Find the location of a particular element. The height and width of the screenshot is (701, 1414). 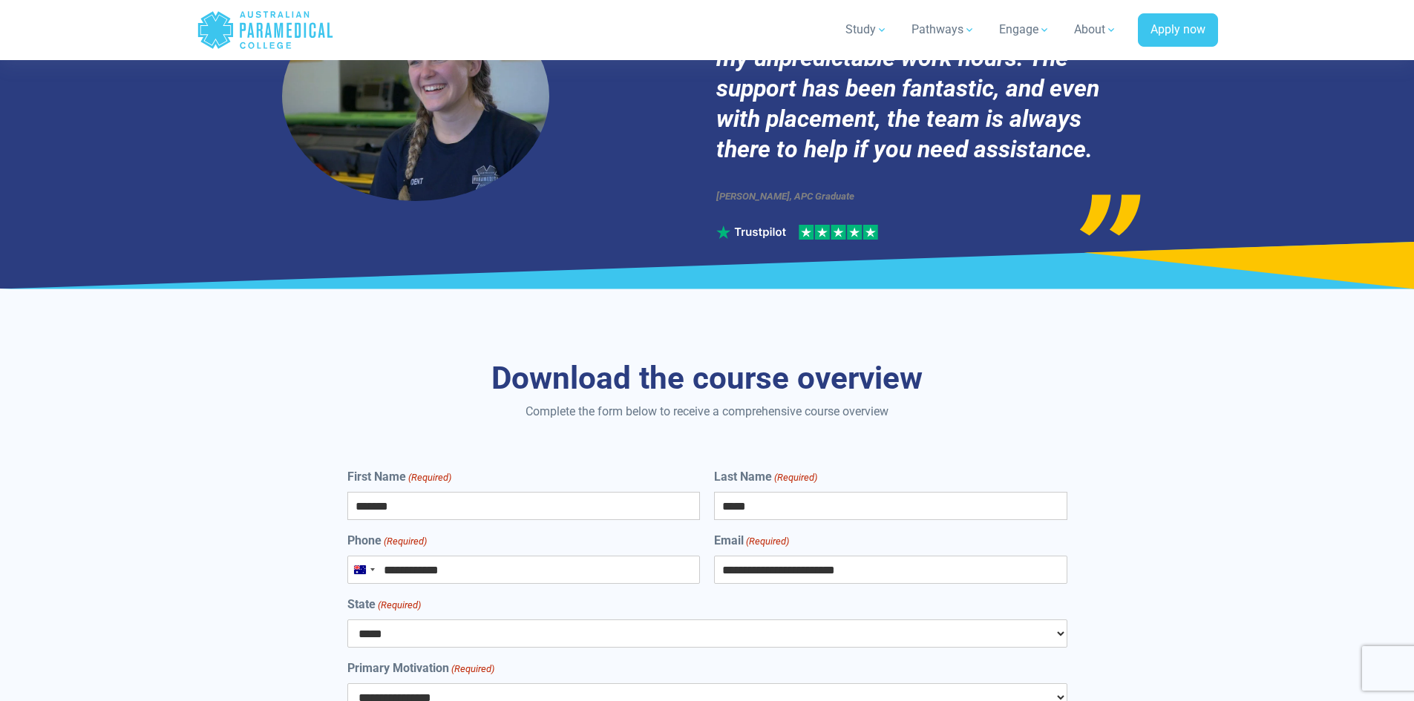

a: Study is located at coordinates (866, 30).